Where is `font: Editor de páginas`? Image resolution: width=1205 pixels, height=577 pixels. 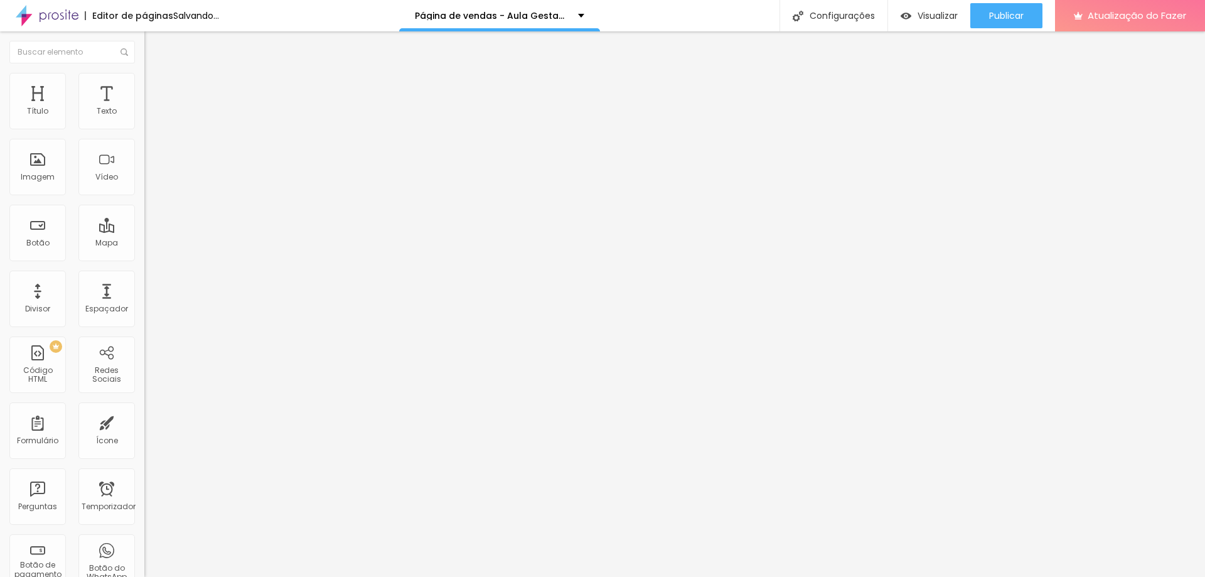 font: Editor de páginas is located at coordinates (132, 16).